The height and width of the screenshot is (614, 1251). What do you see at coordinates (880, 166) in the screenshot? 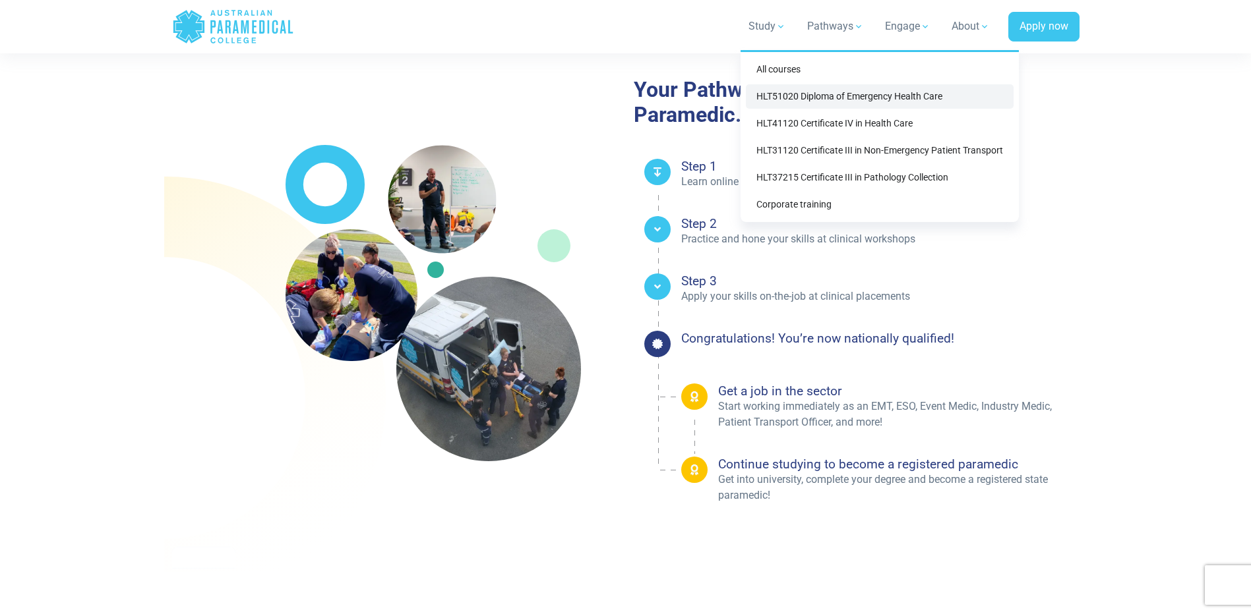
I see `h4: Step 1` at bounding box center [880, 166].